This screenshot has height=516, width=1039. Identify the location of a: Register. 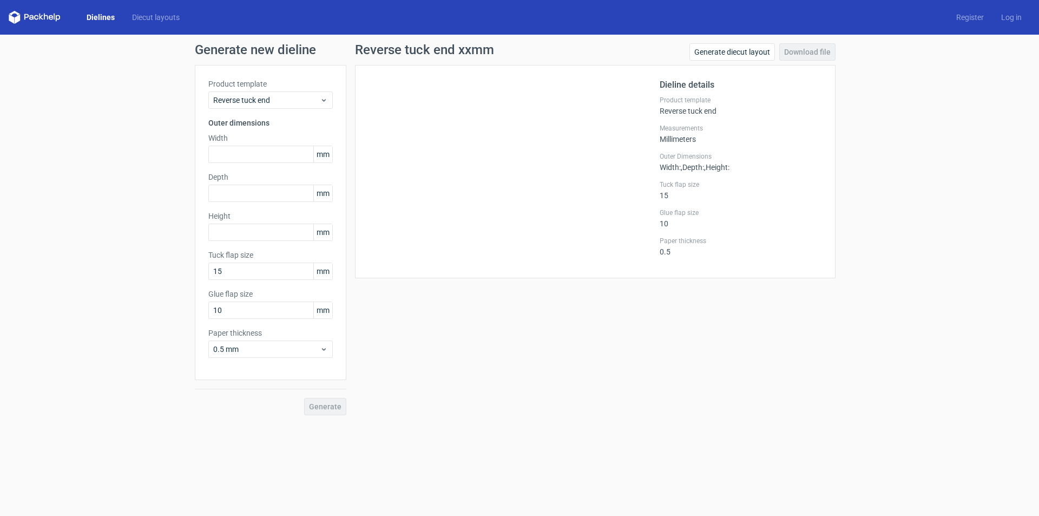
(970, 17).